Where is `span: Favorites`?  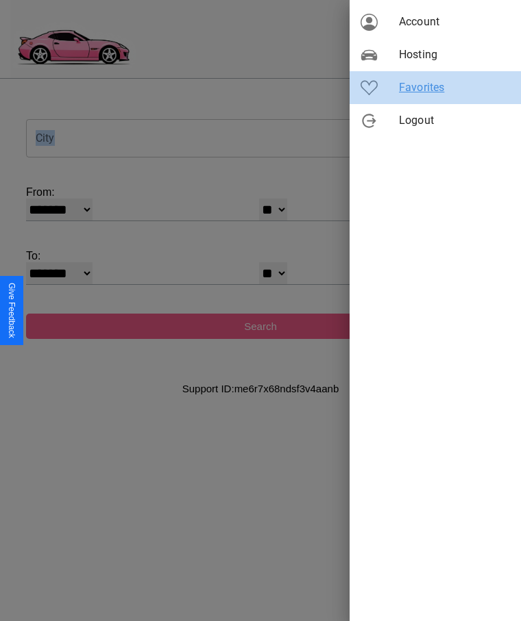
span: Favorites is located at coordinates (454, 88).